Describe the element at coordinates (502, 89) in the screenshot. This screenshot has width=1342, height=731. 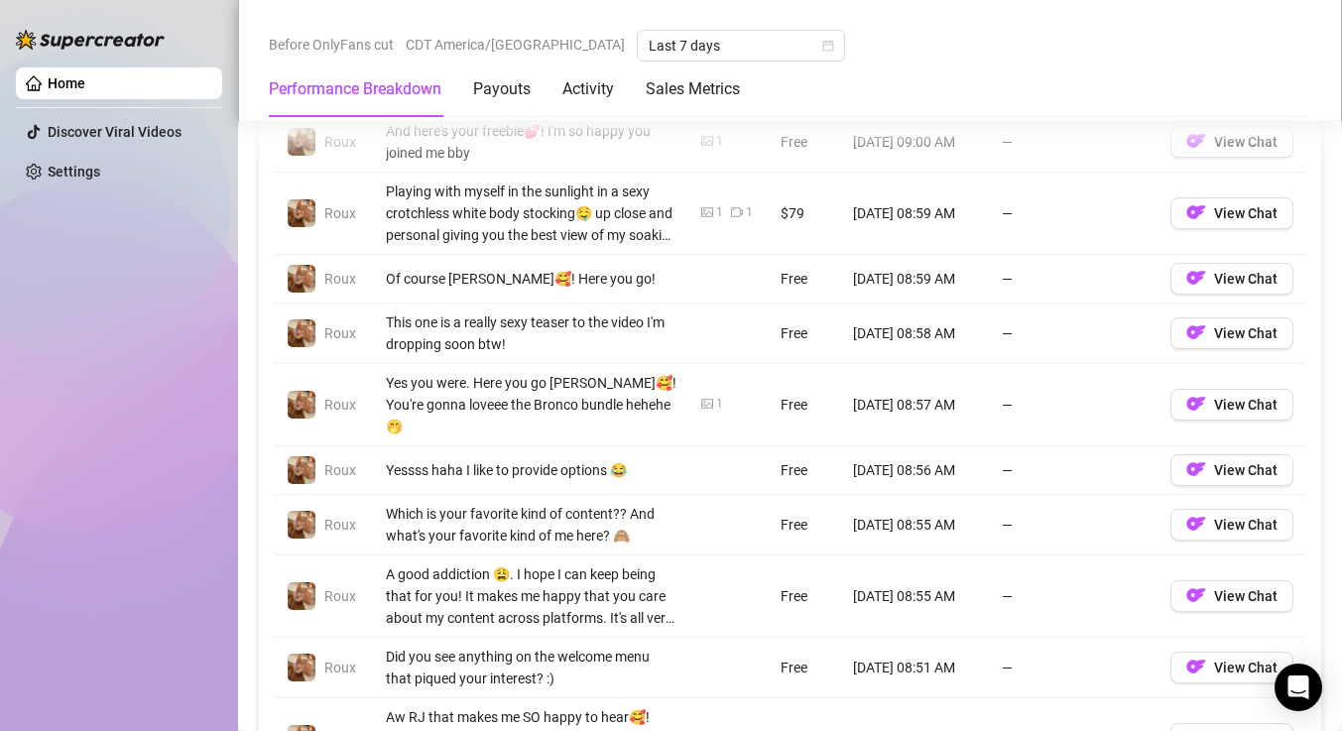
I see `div: Payouts` at that location.